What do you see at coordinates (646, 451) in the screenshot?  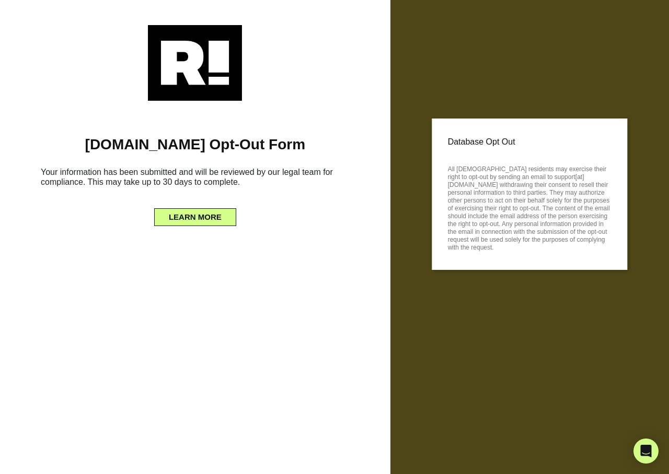 I see `div: Open Intercom Messenger` at bounding box center [646, 451].